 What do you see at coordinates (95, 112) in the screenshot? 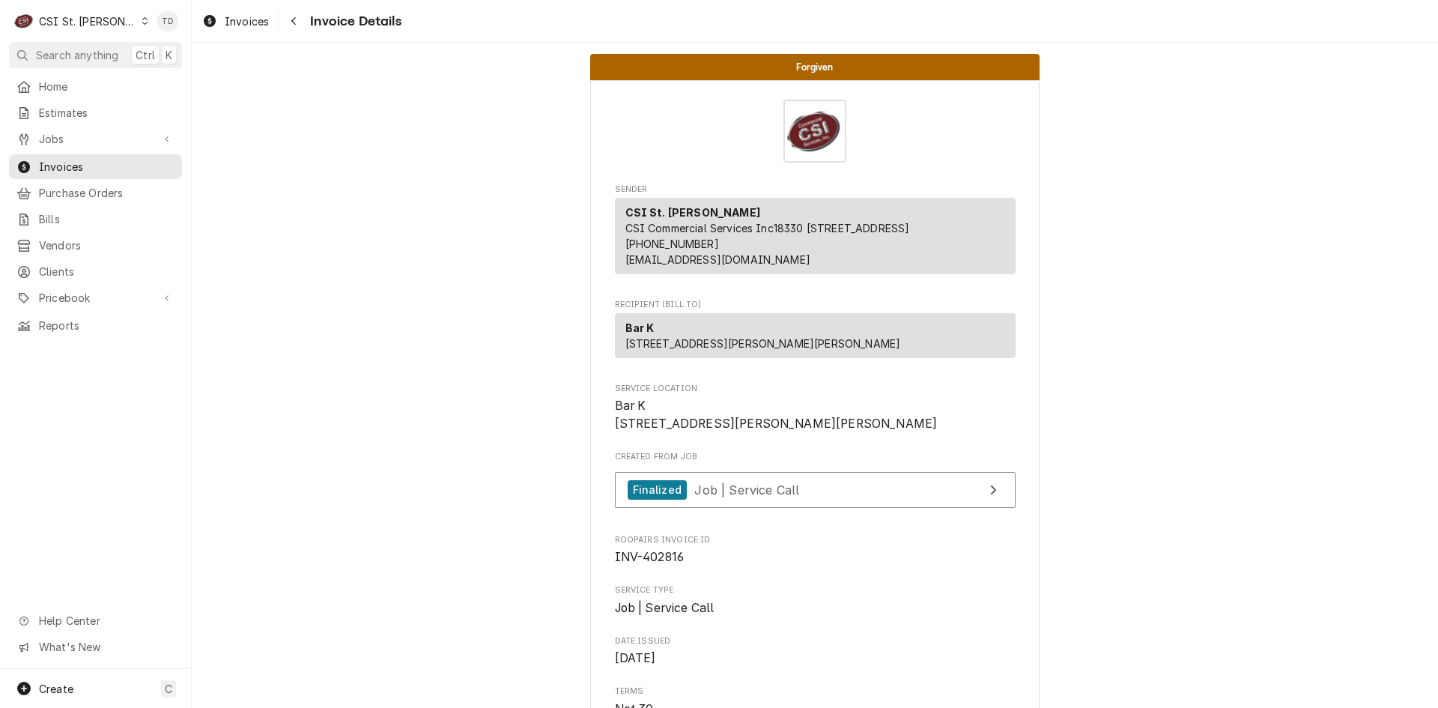
I see `a: Estimates` at bounding box center [95, 112].